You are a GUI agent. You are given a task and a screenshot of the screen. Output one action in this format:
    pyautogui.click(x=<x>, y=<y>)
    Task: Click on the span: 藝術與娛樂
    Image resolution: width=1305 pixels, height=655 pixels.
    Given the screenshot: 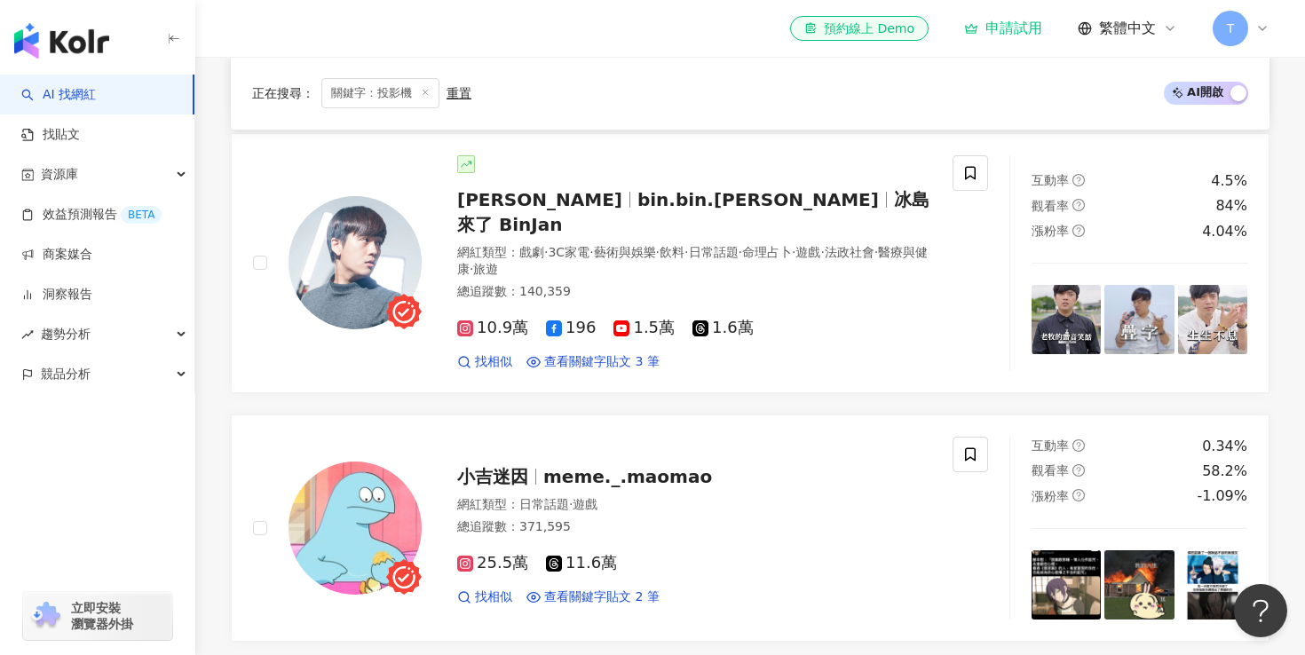 What is the action you would take?
    pyautogui.click(x=625, y=252)
    